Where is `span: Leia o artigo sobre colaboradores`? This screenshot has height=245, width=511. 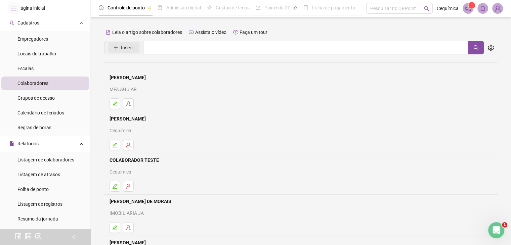
span: Leia o artigo sobre colaboradores is located at coordinates (147, 32).